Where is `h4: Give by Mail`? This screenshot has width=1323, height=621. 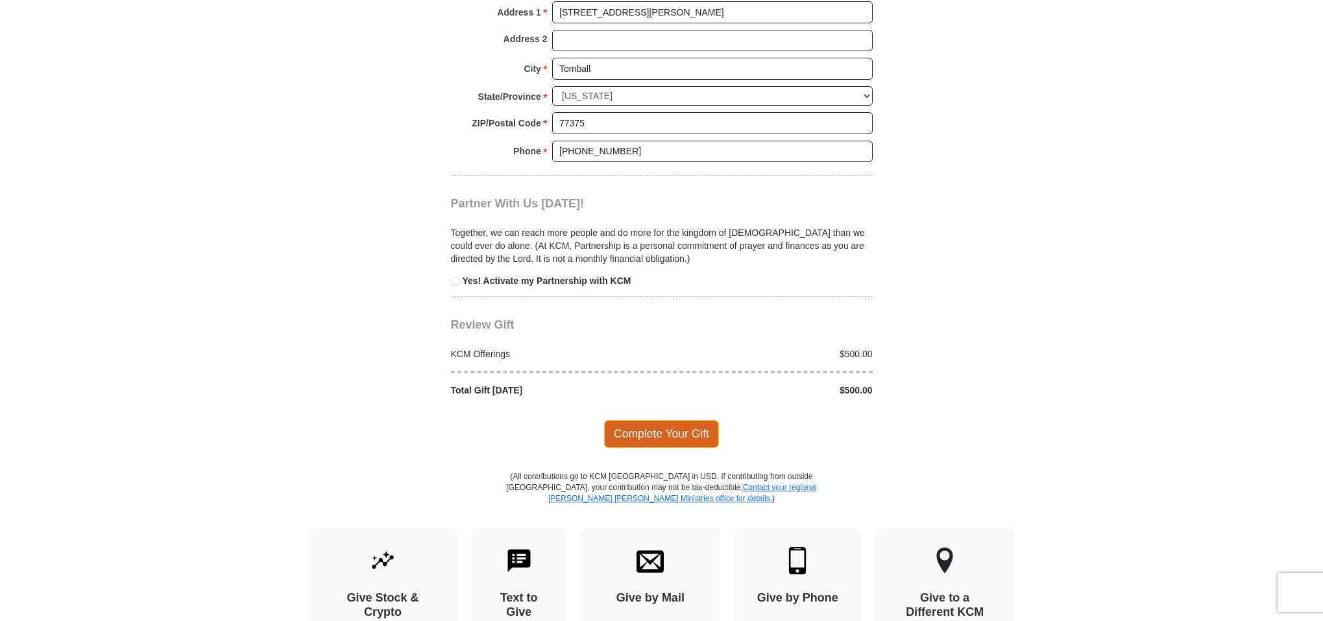
h4: Give by Mail is located at coordinates (651, 599).